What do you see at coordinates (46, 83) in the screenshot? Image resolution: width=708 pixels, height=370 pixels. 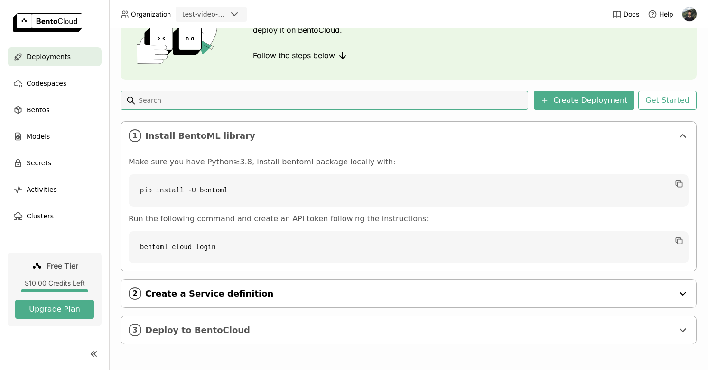 I see `span: Codespaces` at bounding box center [46, 83].